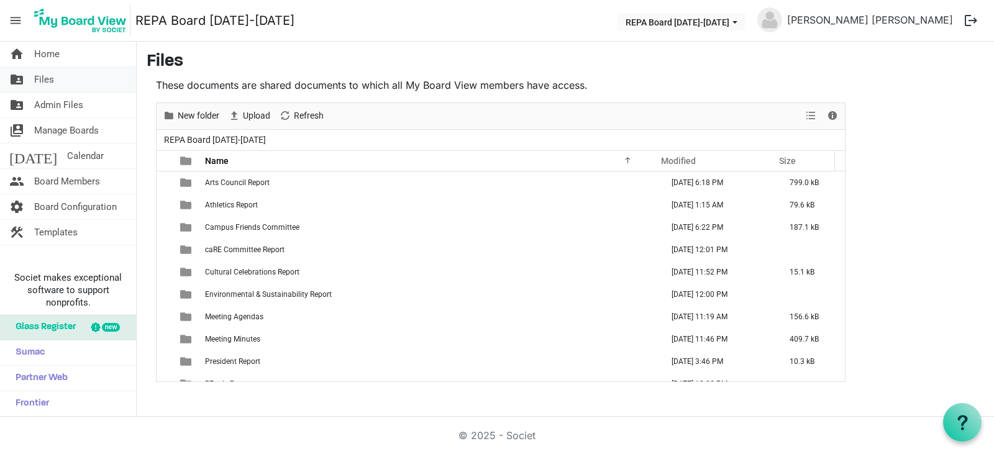 Image resolution: width=994 pixels, height=454 pixels. Describe the element at coordinates (67, 181) in the screenshot. I see `span: Board Members` at that location.